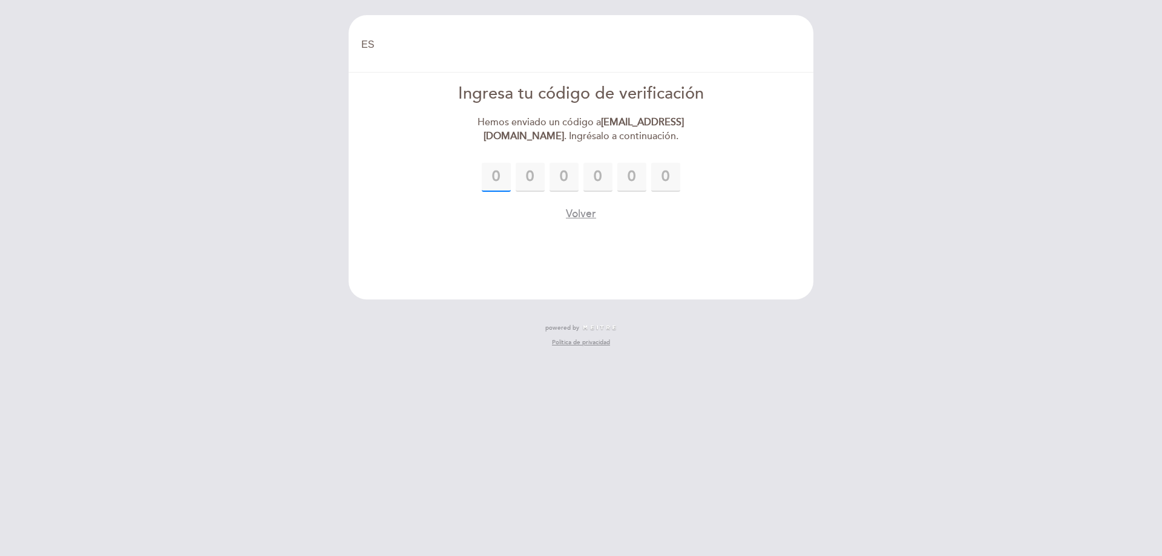 This screenshot has width=1162, height=556. Describe the element at coordinates (581, 94) in the screenshot. I see `div: Ingresa tu código de verificación` at that location.